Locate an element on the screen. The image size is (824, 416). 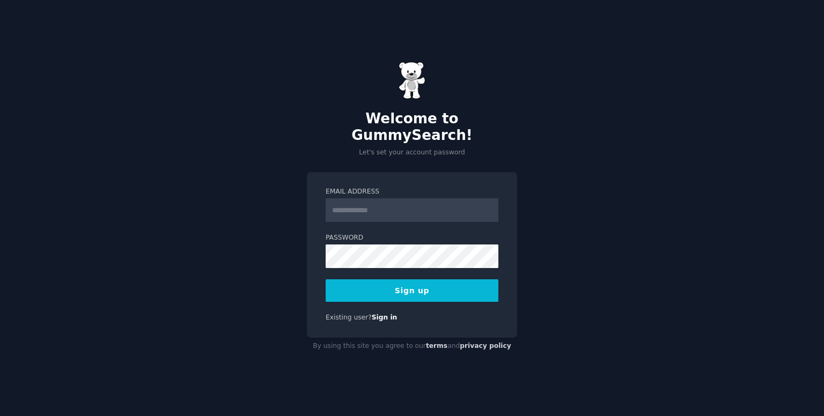
span: Existing user? is located at coordinates (349, 318).